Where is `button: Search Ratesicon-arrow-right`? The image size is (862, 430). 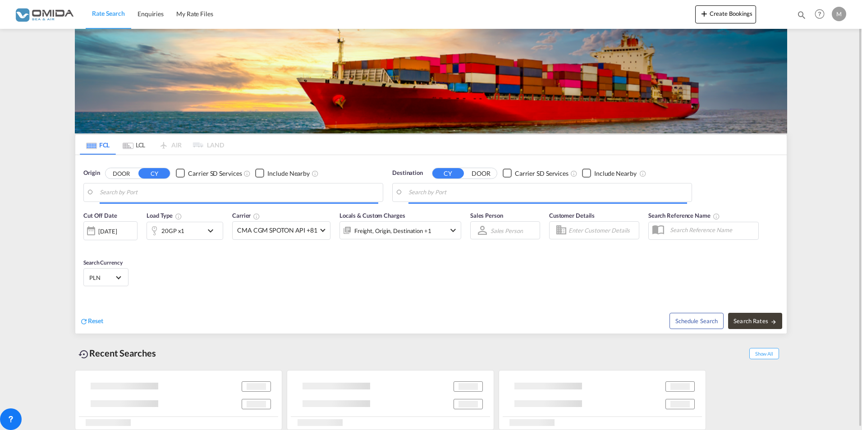 button: Search Ratesicon-arrow-right is located at coordinates (755, 321).